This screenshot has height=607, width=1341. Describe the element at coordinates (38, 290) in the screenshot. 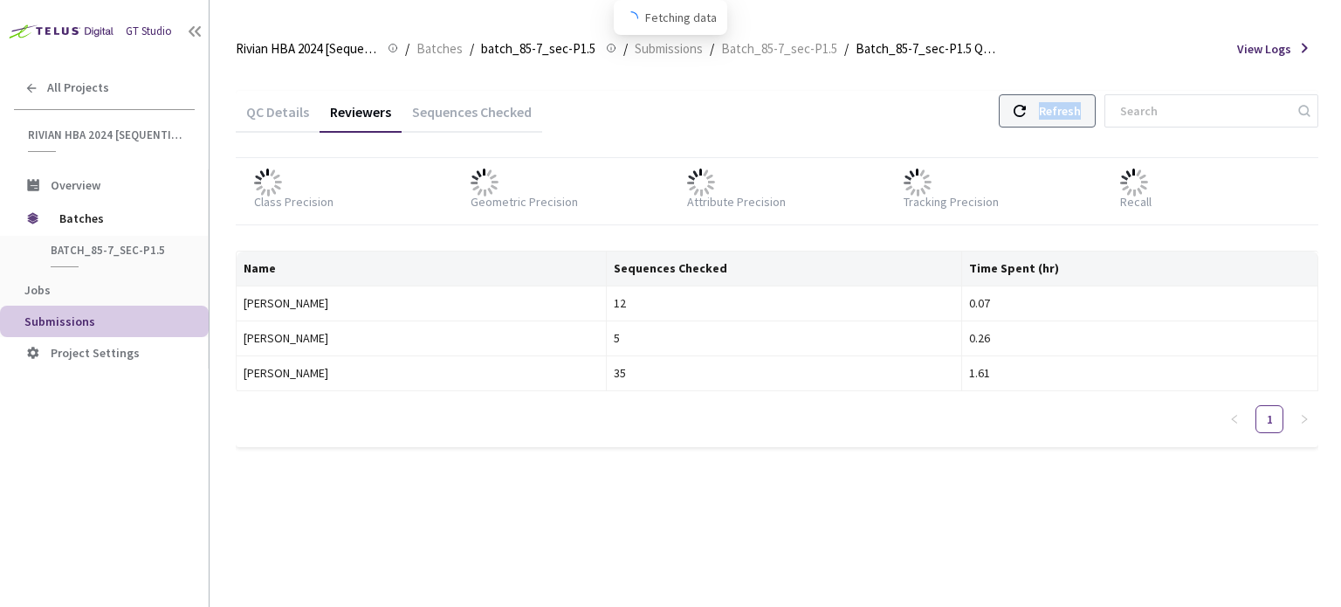

I see `span: Jobs` at that location.